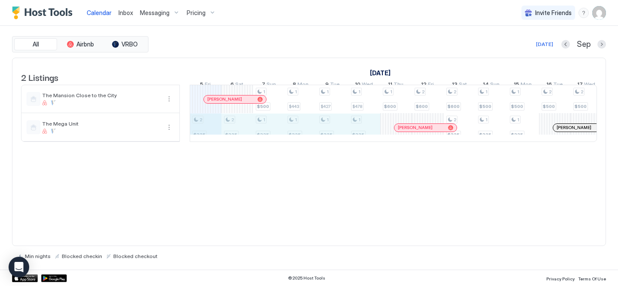 The height and width of the screenshot is (286, 618). I want to click on span: Calendar, so click(99, 12).